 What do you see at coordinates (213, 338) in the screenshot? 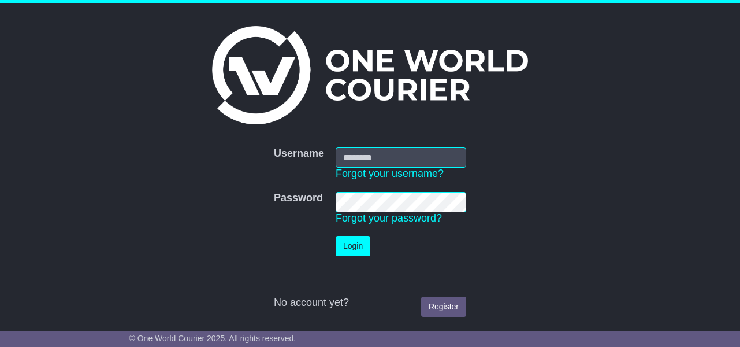
I see `span: © One World Courier 2025. All rights reserved.` at bounding box center [213, 338].